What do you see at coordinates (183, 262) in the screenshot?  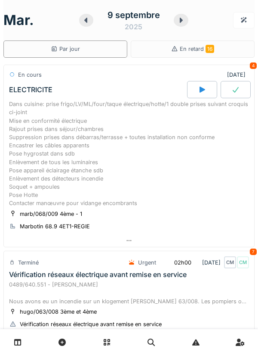 I see `div: 02h00` at bounding box center [183, 262].